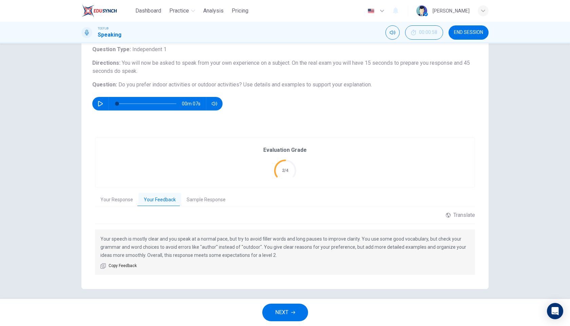  I want to click on span: NEXT, so click(282, 313).